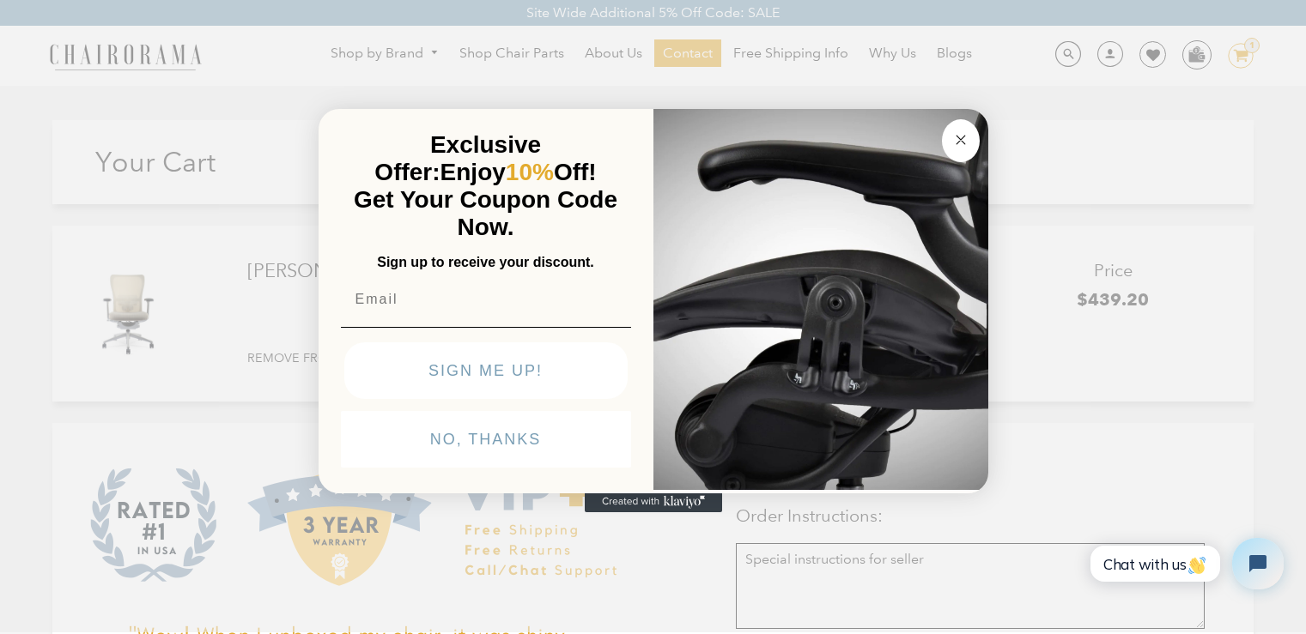  Describe the element at coordinates (486, 440) in the screenshot. I see `button: NO, THANKS` at that location.